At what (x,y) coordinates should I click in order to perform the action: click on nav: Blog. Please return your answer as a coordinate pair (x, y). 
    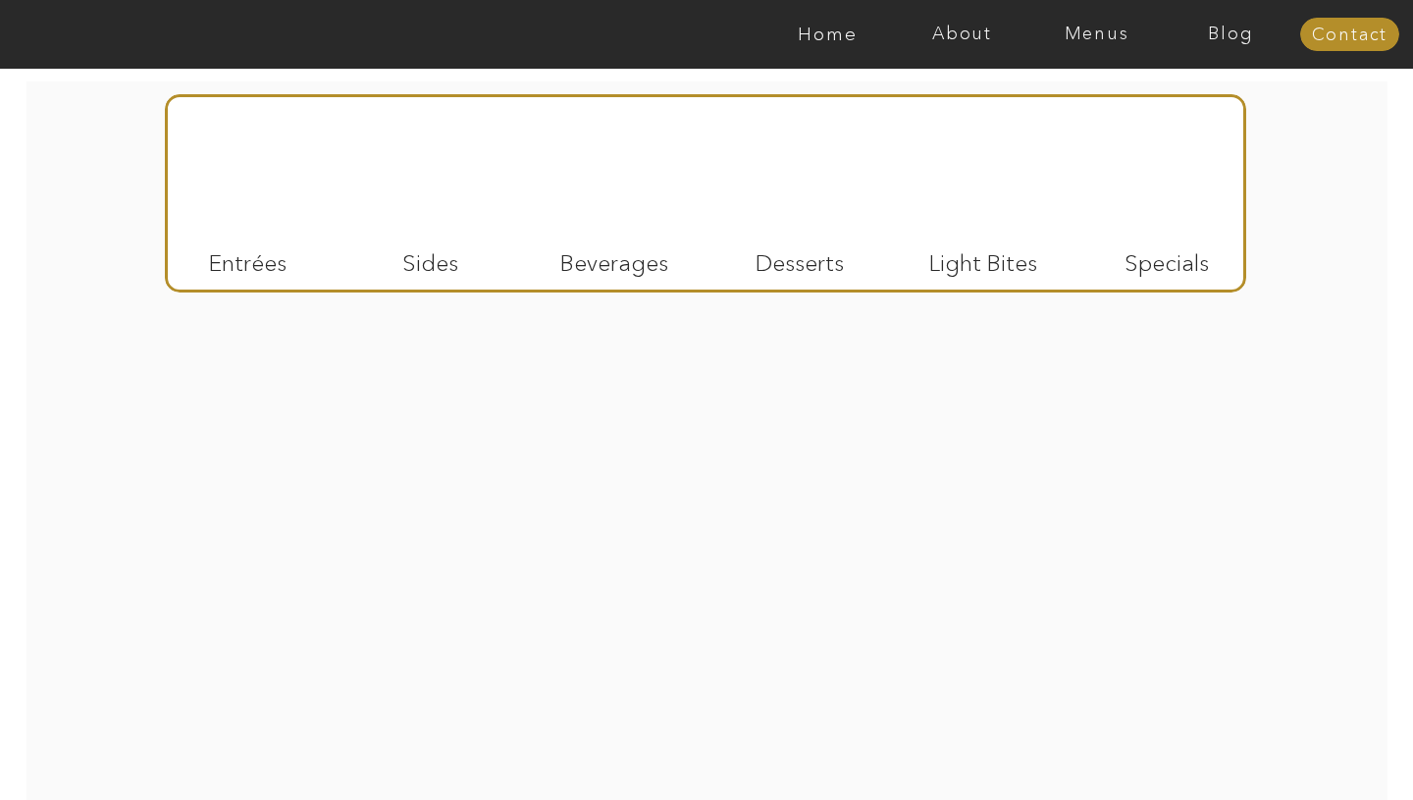
    Looking at the image, I should click on (1230, 34).